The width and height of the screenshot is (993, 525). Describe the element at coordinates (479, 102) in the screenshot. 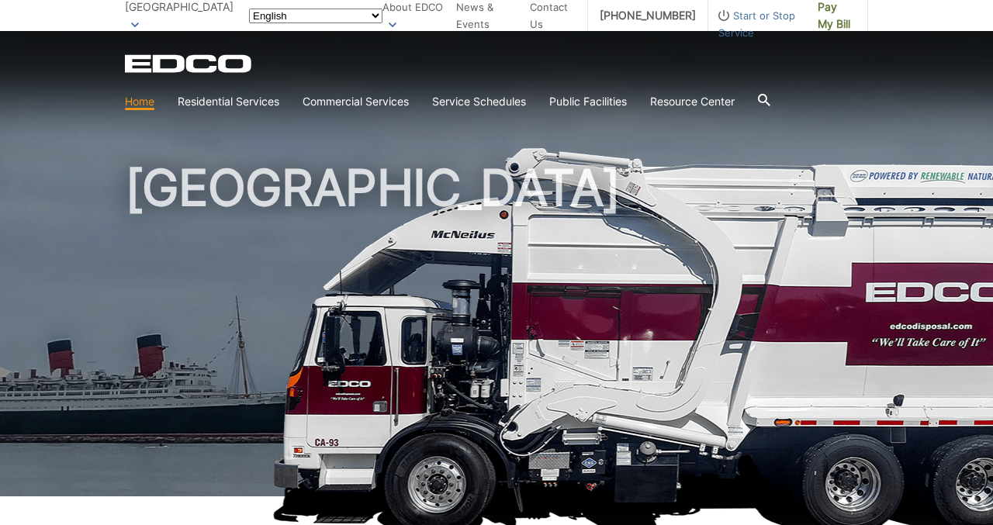

I see `a: Service Schedules` at that location.